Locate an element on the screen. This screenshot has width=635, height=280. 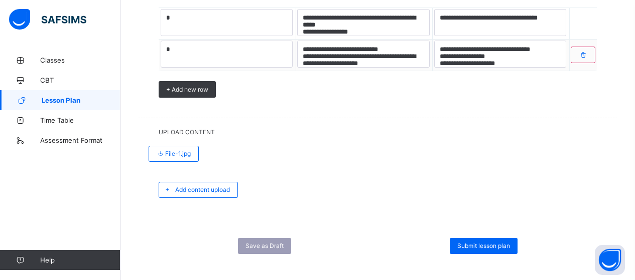
span: File-1.jpg is located at coordinates (174, 153).